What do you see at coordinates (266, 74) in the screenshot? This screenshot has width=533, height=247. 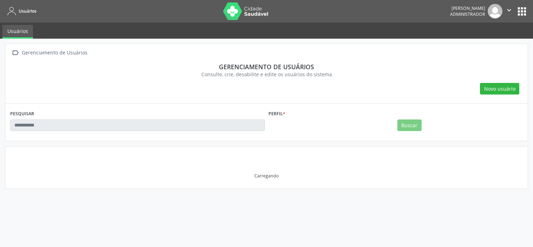 I see `div: Consulte, crie, desabilite e edite os usuários do sistema` at bounding box center [266, 74].